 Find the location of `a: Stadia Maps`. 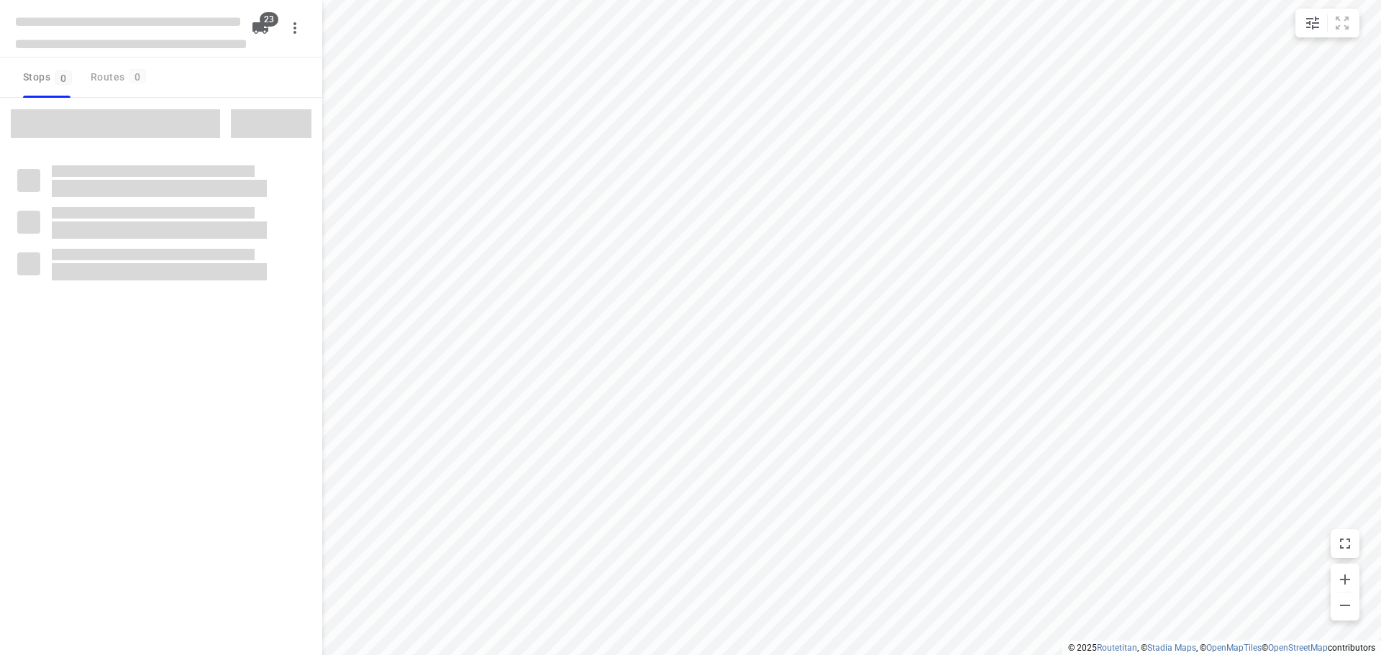

a: Stadia Maps is located at coordinates (1172, 648).